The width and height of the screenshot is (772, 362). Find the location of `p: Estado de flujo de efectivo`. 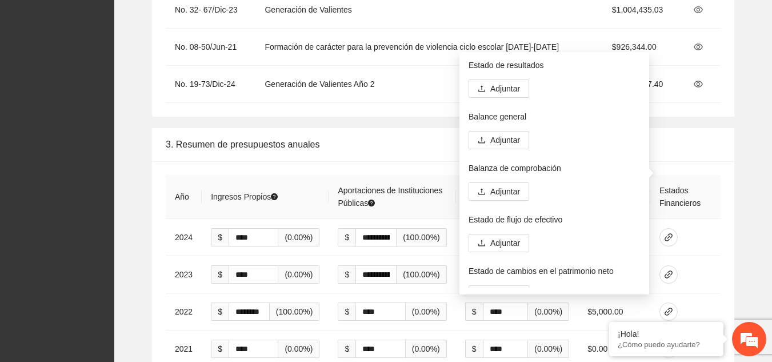

p: Estado de flujo de efectivo is located at coordinates (554, 220).